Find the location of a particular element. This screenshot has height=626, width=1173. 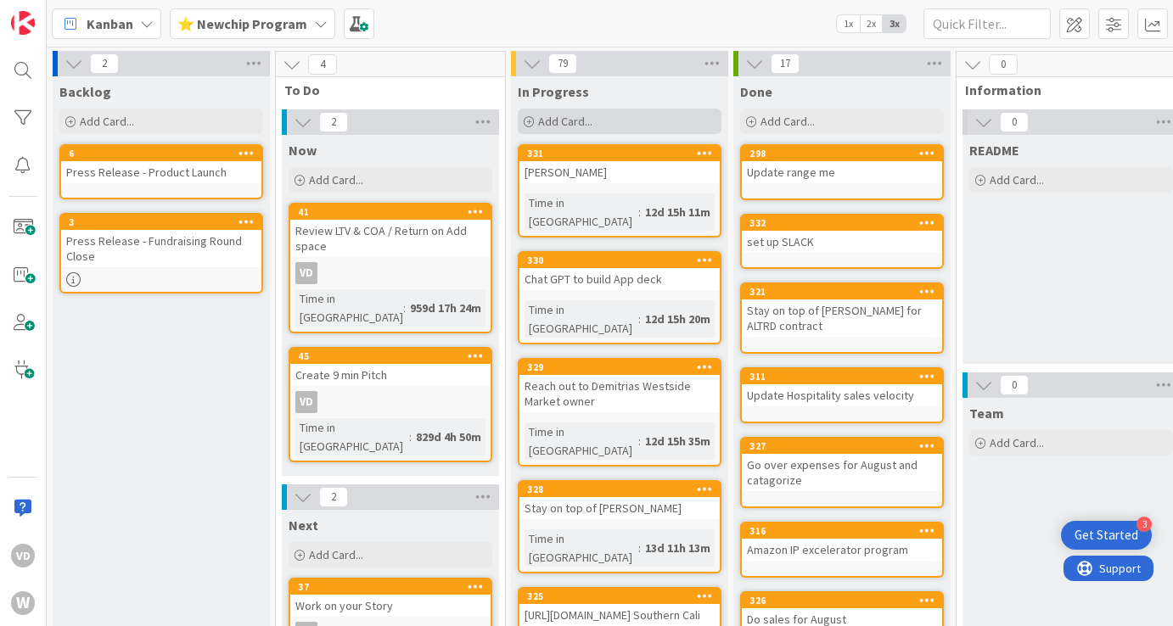

img: Visit kanbanzone.com is located at coordinates (23, 23).